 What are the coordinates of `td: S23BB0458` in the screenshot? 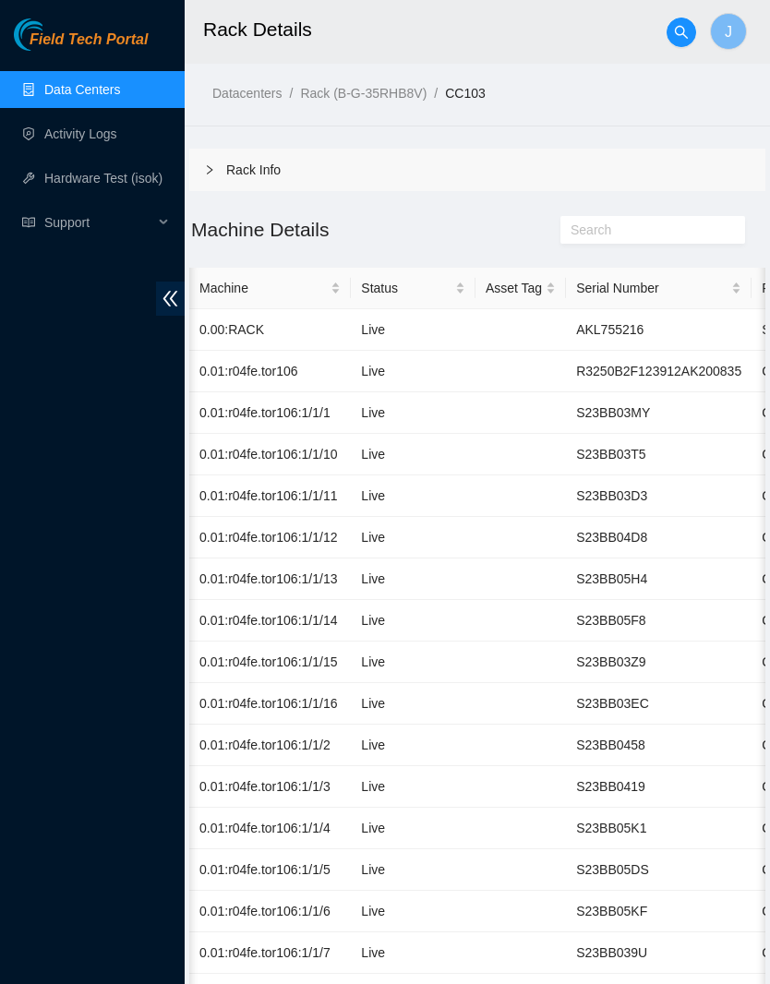 It's located at (658, 745).